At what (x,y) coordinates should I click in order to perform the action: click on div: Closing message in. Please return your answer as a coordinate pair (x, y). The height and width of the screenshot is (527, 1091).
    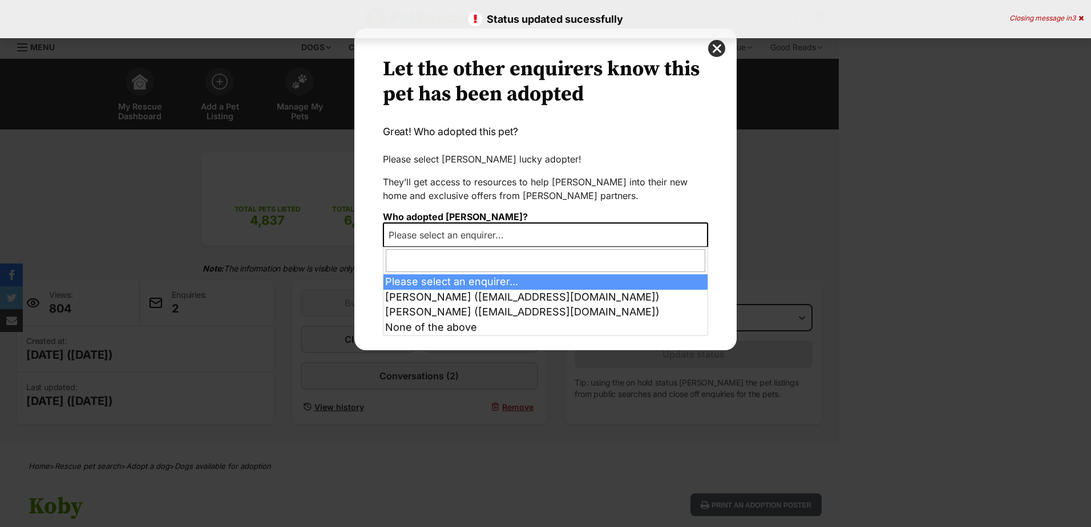
    Looking at the image, I should click on (1046, 18).